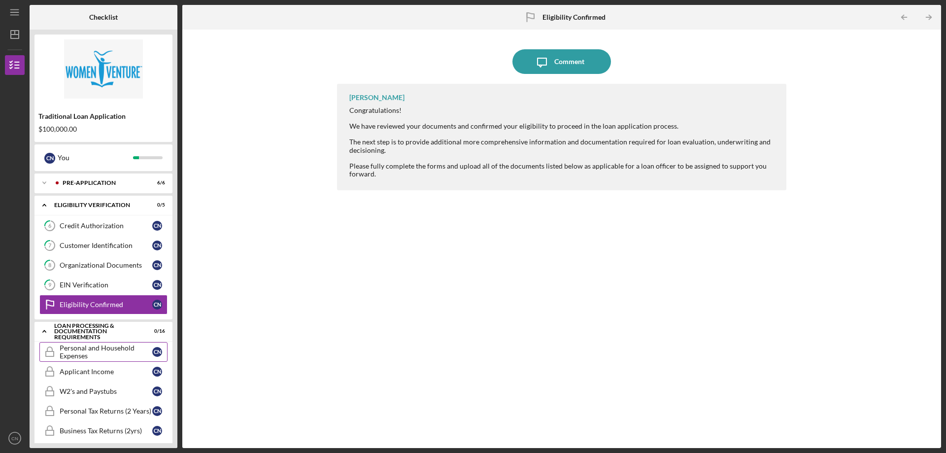 This screenshot has height=453, width=946. What do you see at coordinates (103, 411) in the screenshot?
I see `a: Personal Tax Returns (2 Years)CN` at bounding box center [103, 411].